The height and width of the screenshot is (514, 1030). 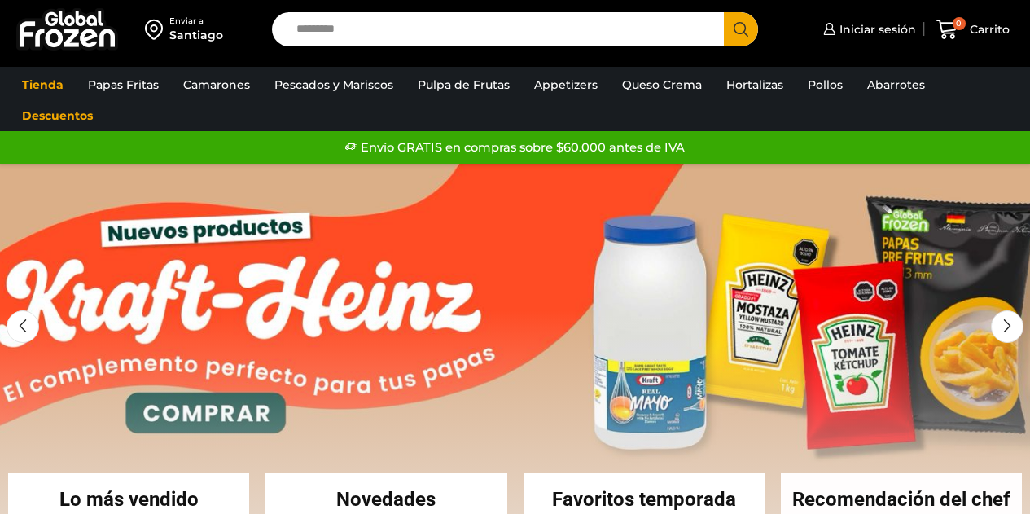 I want to click on h2: Favoritos temporada, so click(x=644, y=499).